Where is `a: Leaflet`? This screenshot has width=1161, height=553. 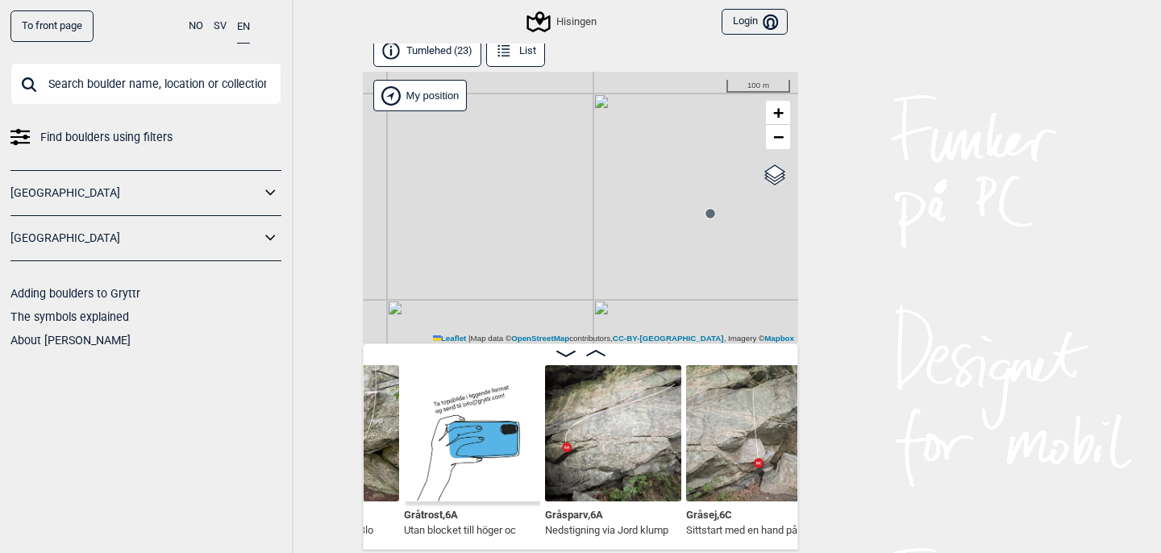
a: Leaflet is located at coordinates (449, 338).